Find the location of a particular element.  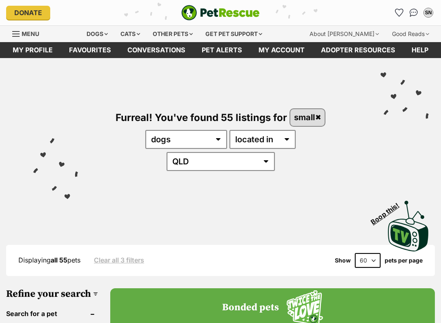

div: Good Reads is located at coordinates (410, 34).